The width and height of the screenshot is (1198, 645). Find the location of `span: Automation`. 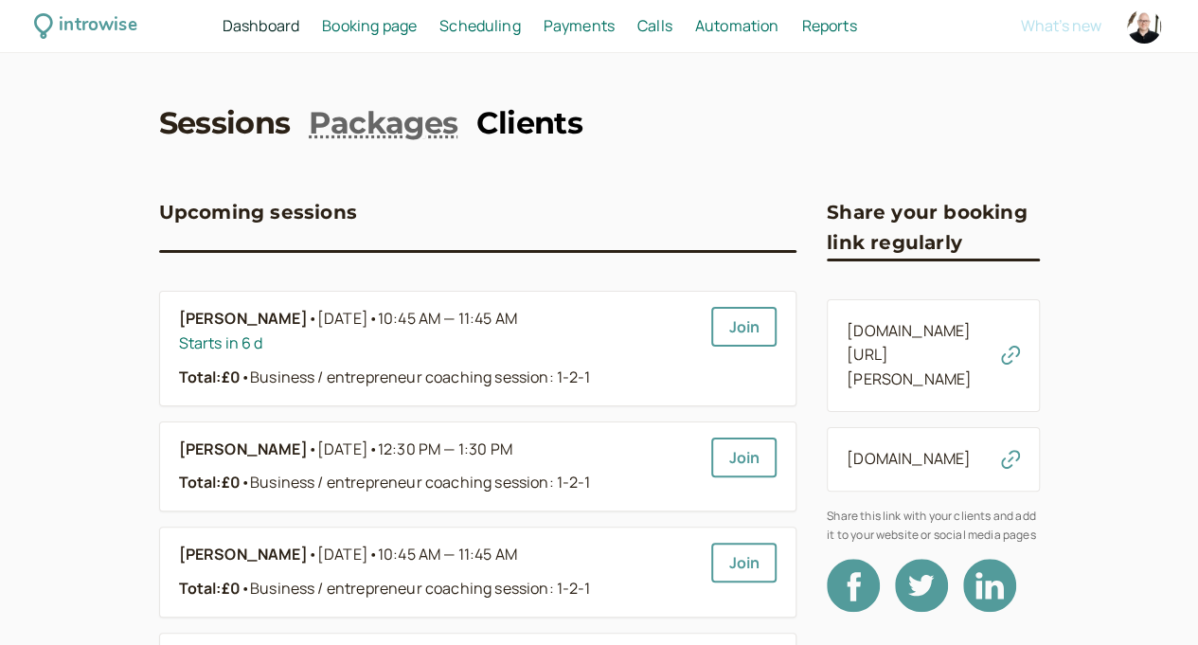

span: Automation is located at coordinates (737, 26).